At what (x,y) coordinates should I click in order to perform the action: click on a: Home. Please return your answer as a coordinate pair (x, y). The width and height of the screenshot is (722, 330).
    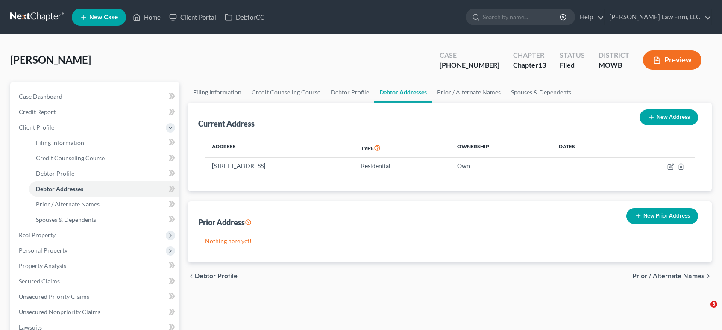
    Looking at the image, I should click on (146, 17).